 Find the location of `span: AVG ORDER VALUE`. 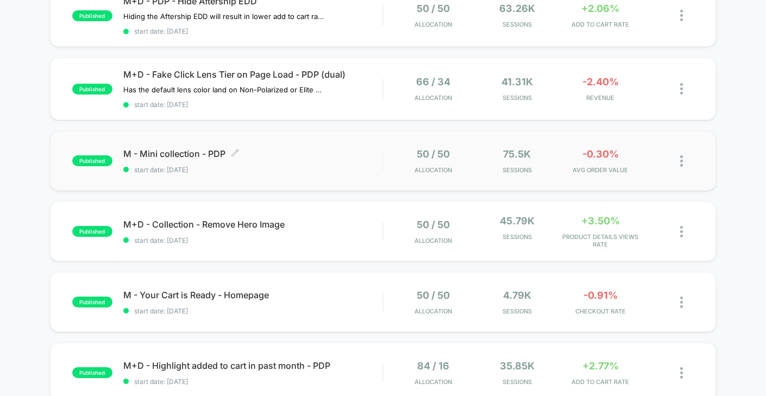

span: AVG ORDER VALUE is located at coordinates (600, 170).